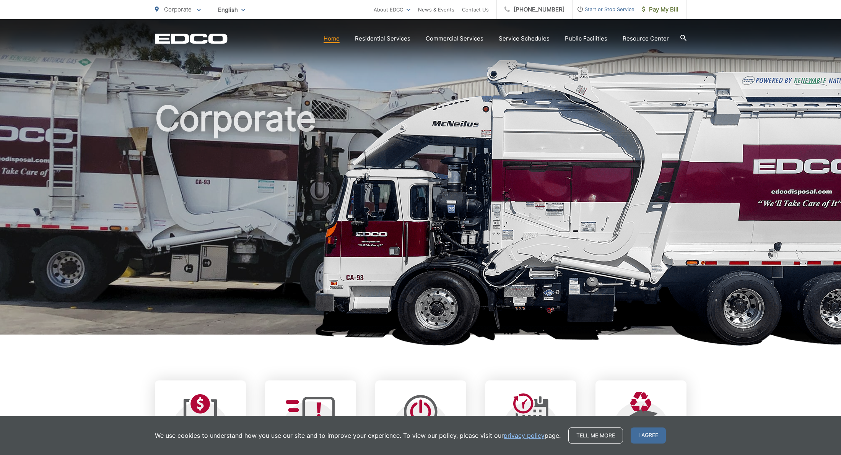 This screenshot has width=841, height=455. Describe the element at coordinates (524, 436) in the screenshot. I see `a: privacy policy` at that location.